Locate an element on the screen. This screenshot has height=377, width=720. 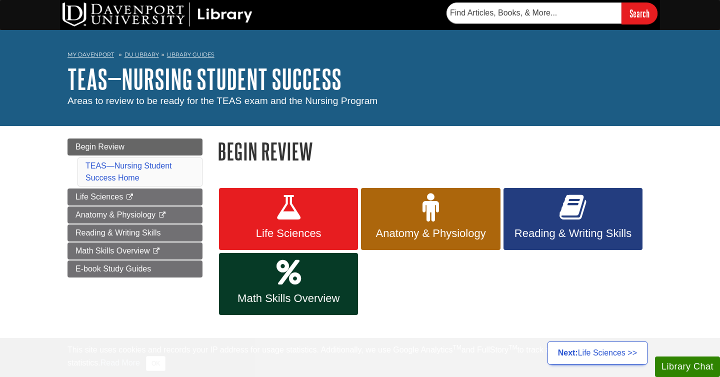
a: E-book Study Guides is located at coordinates (135, 269).